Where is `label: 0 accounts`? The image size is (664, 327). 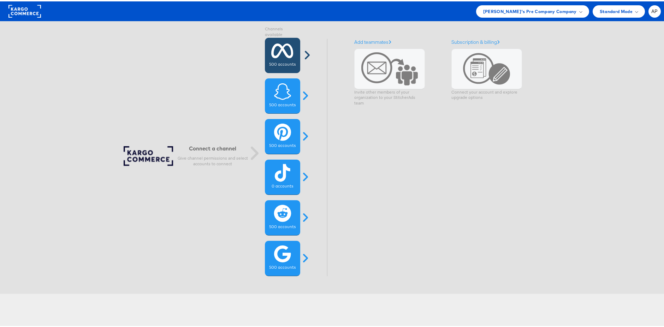
label: 0 accounts is located at coordinates (283, 185).